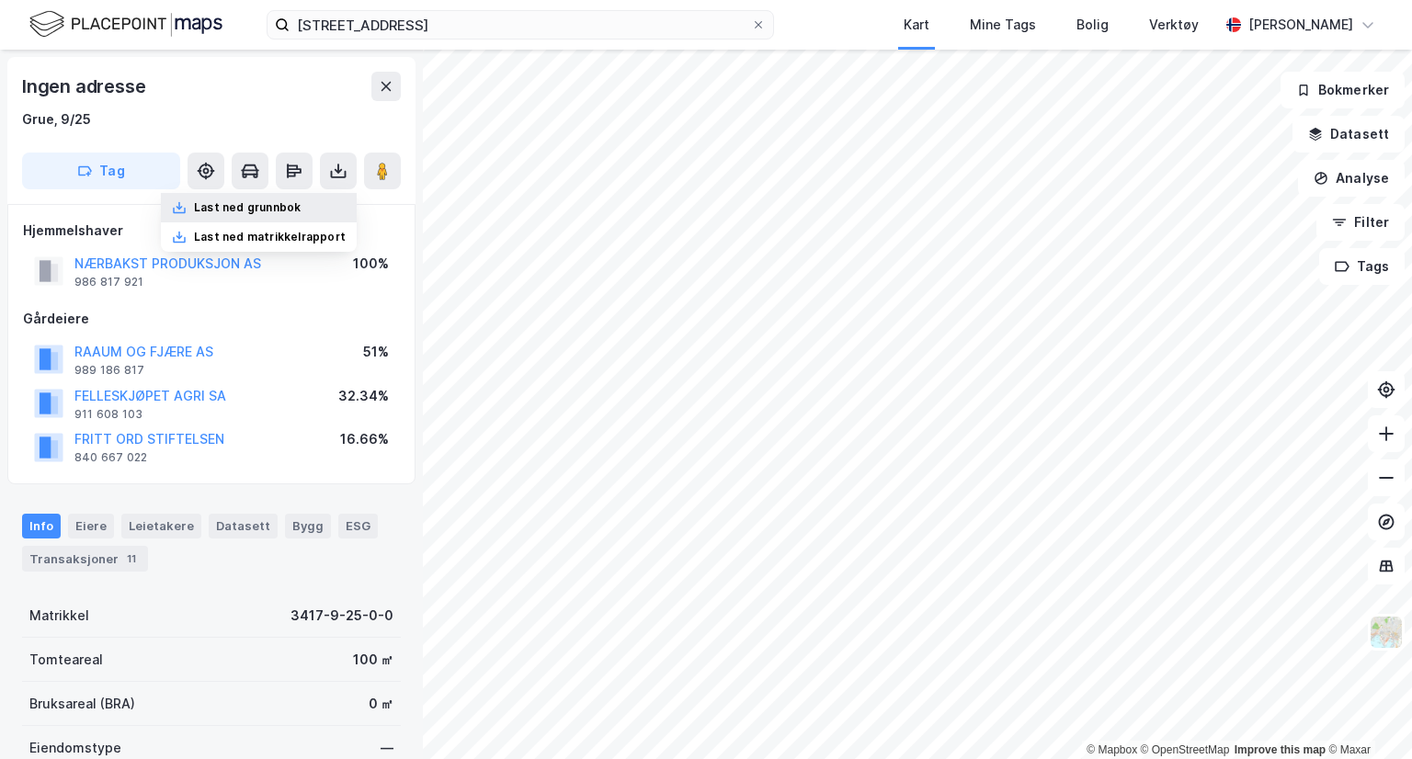  What do you see at coordinates (1361, 267) in the screenshot?
I see `button: Tags` at bounding box center [1361, 267].